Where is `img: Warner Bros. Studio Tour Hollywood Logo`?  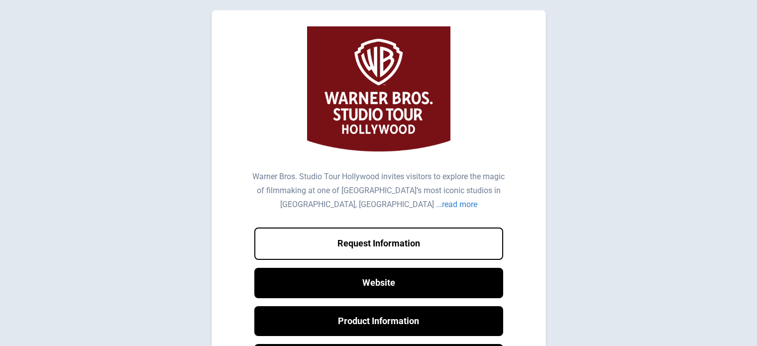
img: Warner Bros. Studio Tour Hollywood Logo is located at coordinates (379, 89).